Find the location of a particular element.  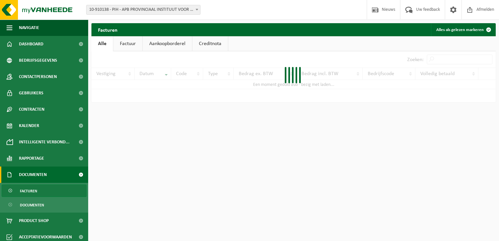

button: Alles als gelezen markeren is located at coordinates (463, 30).